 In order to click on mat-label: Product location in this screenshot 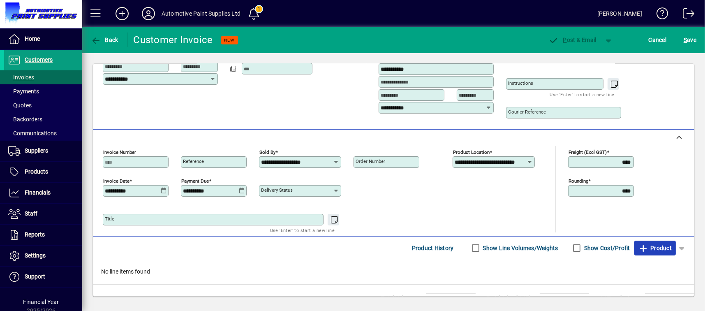, I will do `click(471, 152)`.